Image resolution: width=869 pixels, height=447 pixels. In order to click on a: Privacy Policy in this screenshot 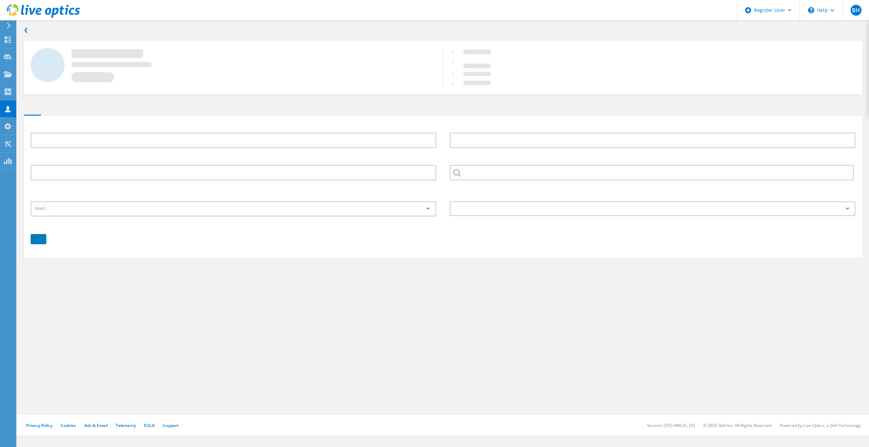, I will do `click(39, 426)`.